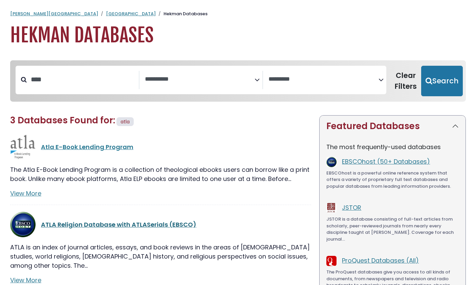 The height and width of the screenshot is (285, 476). I want to click on p: EBSCOhost is a powerful online reference system that offers a variety of proprietary full text da..., so click(393, 179).